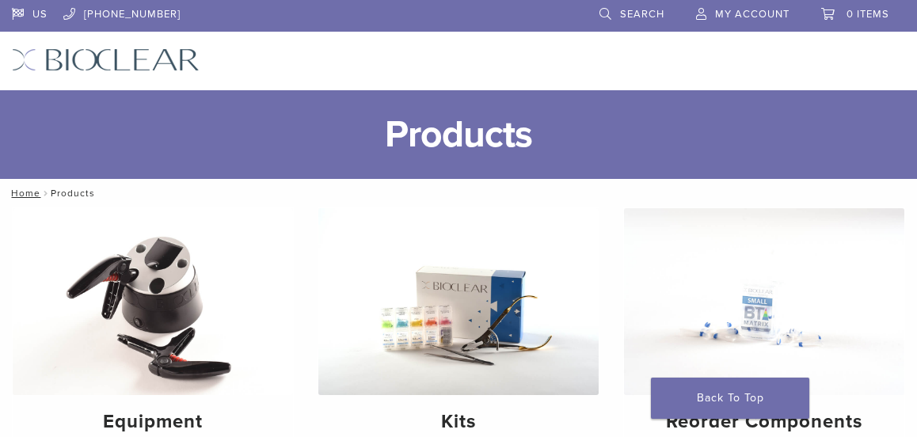  I want to click on span: 0 items, so click(868, 14).